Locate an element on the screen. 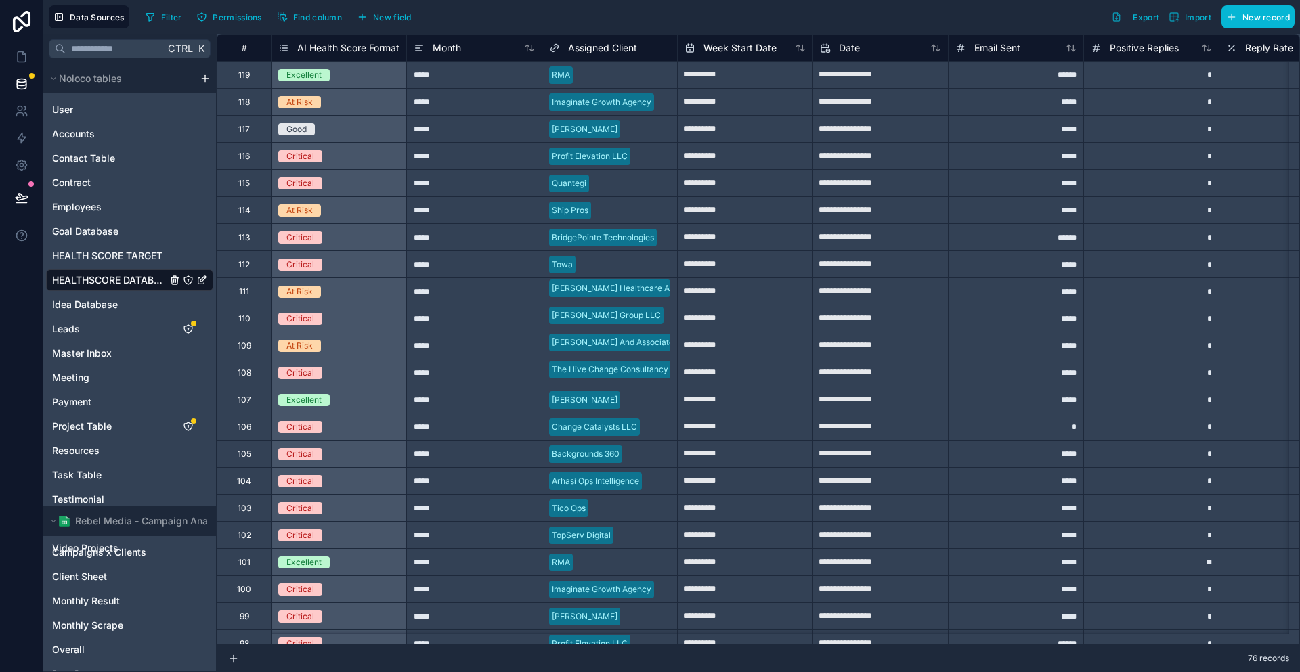  span: K is located at coordinates (201, 49).